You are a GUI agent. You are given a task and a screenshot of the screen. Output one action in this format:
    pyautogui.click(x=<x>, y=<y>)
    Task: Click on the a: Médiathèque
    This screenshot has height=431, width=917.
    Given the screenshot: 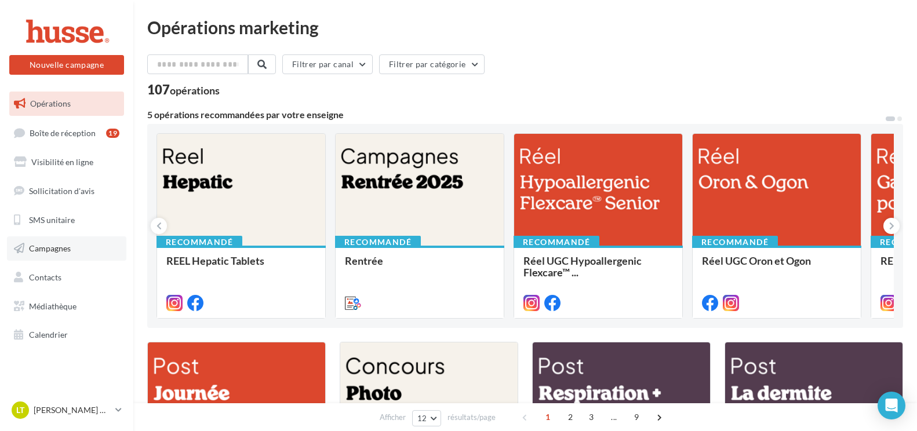 What is the action you would take?
    pyautogui.click(x=67, y=307)
    